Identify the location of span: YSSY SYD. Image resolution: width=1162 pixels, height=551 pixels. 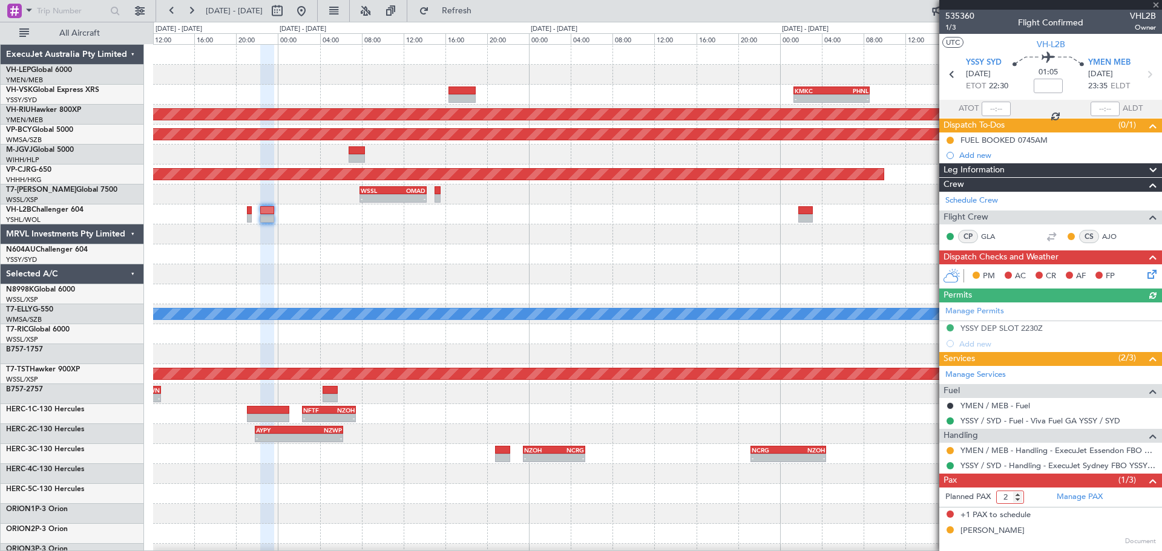
(983, 63).